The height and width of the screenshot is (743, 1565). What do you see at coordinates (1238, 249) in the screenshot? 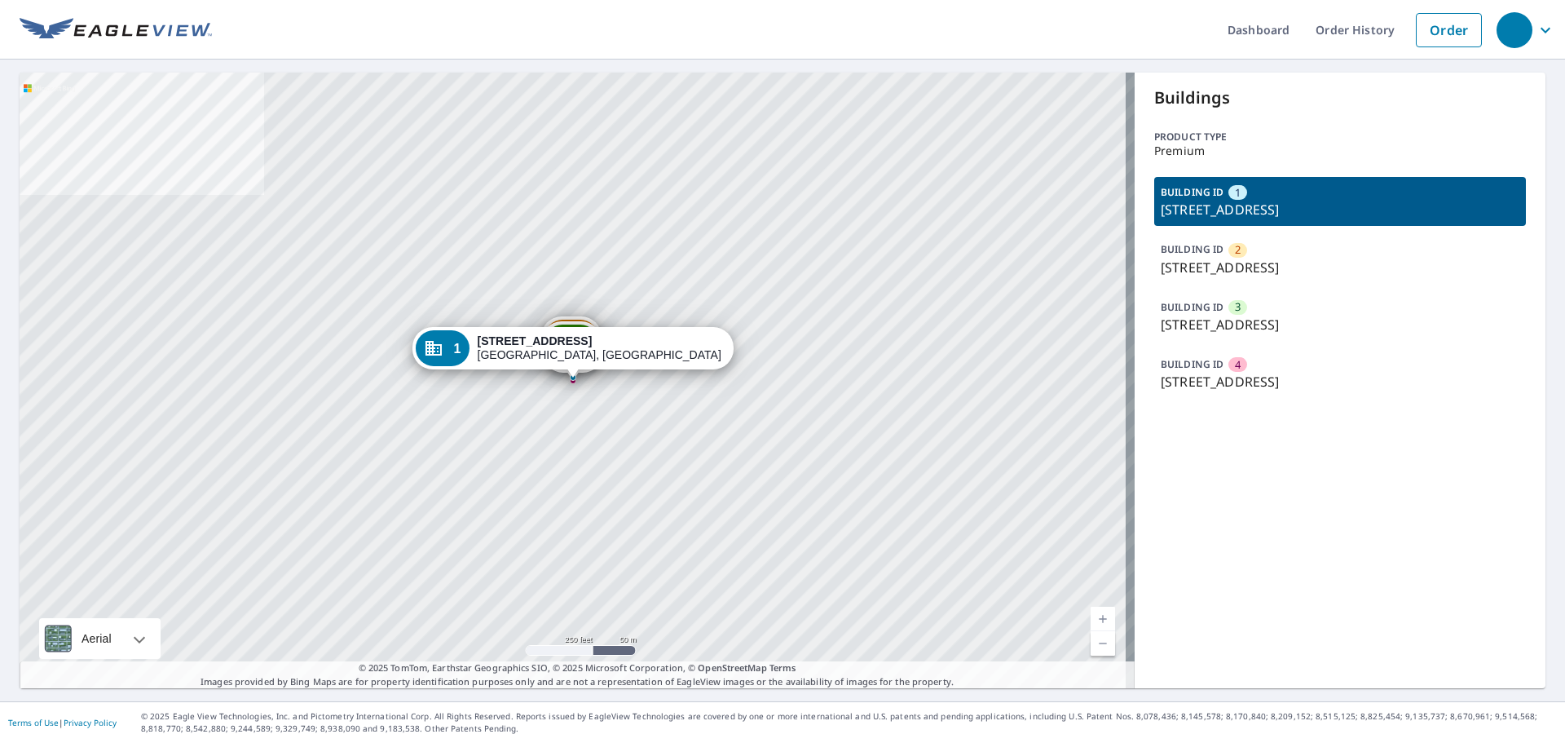
I see `span: 2` at bounding box center [1238, 249].